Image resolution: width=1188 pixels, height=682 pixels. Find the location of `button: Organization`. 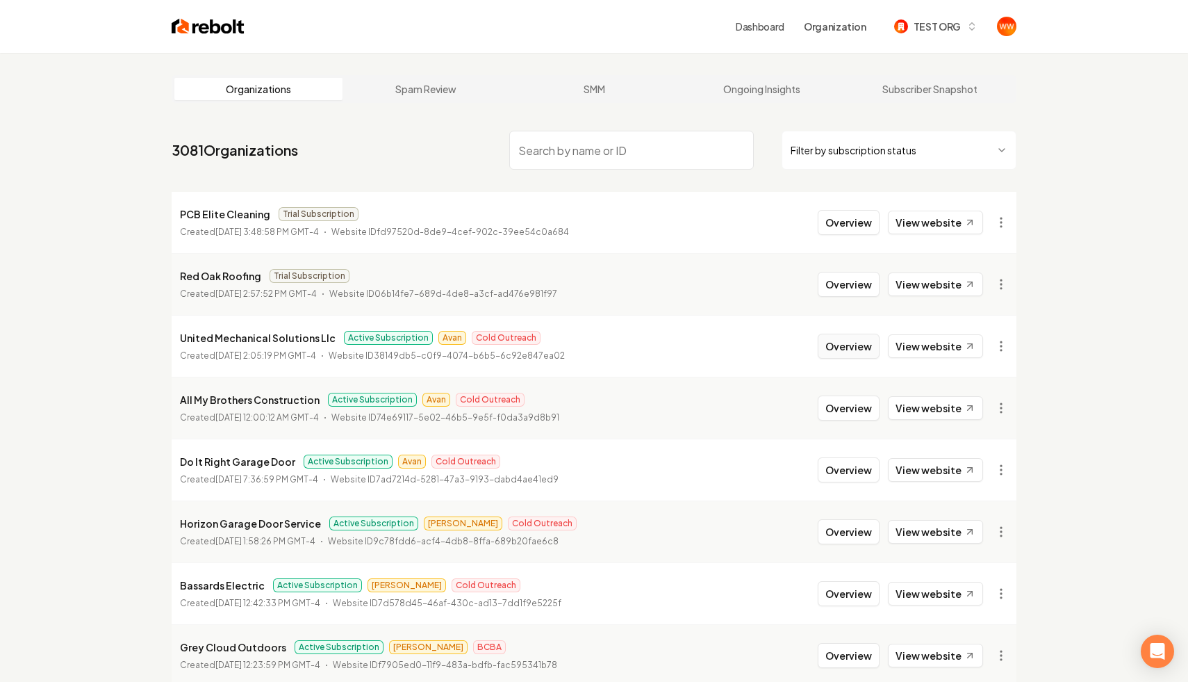

button: Organization is located at coordinates (835, 26).